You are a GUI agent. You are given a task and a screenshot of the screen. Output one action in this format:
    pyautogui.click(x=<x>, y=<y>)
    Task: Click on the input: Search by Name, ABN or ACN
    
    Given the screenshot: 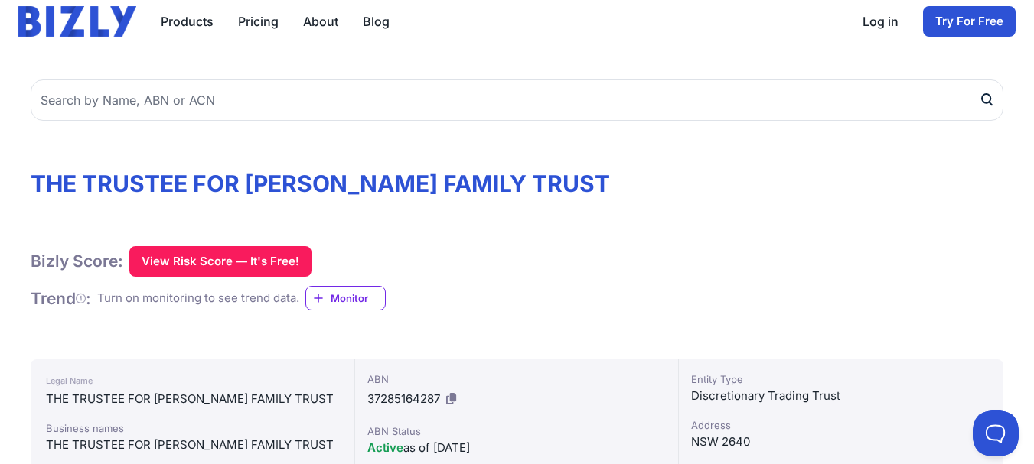 What is the action you would take?
    pyautogui.click(x=517, y=100)
    